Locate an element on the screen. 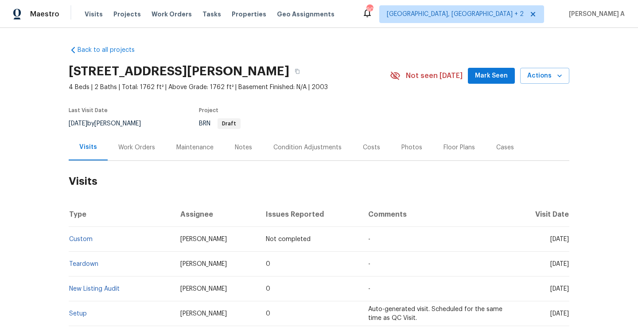  a: Back to all projects is located at coordinates (111, 50).